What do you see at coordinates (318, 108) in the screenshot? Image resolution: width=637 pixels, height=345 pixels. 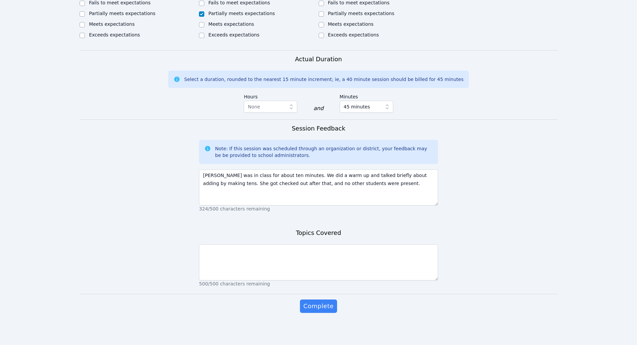 I see `div: and` at bounding box center [318, 108].